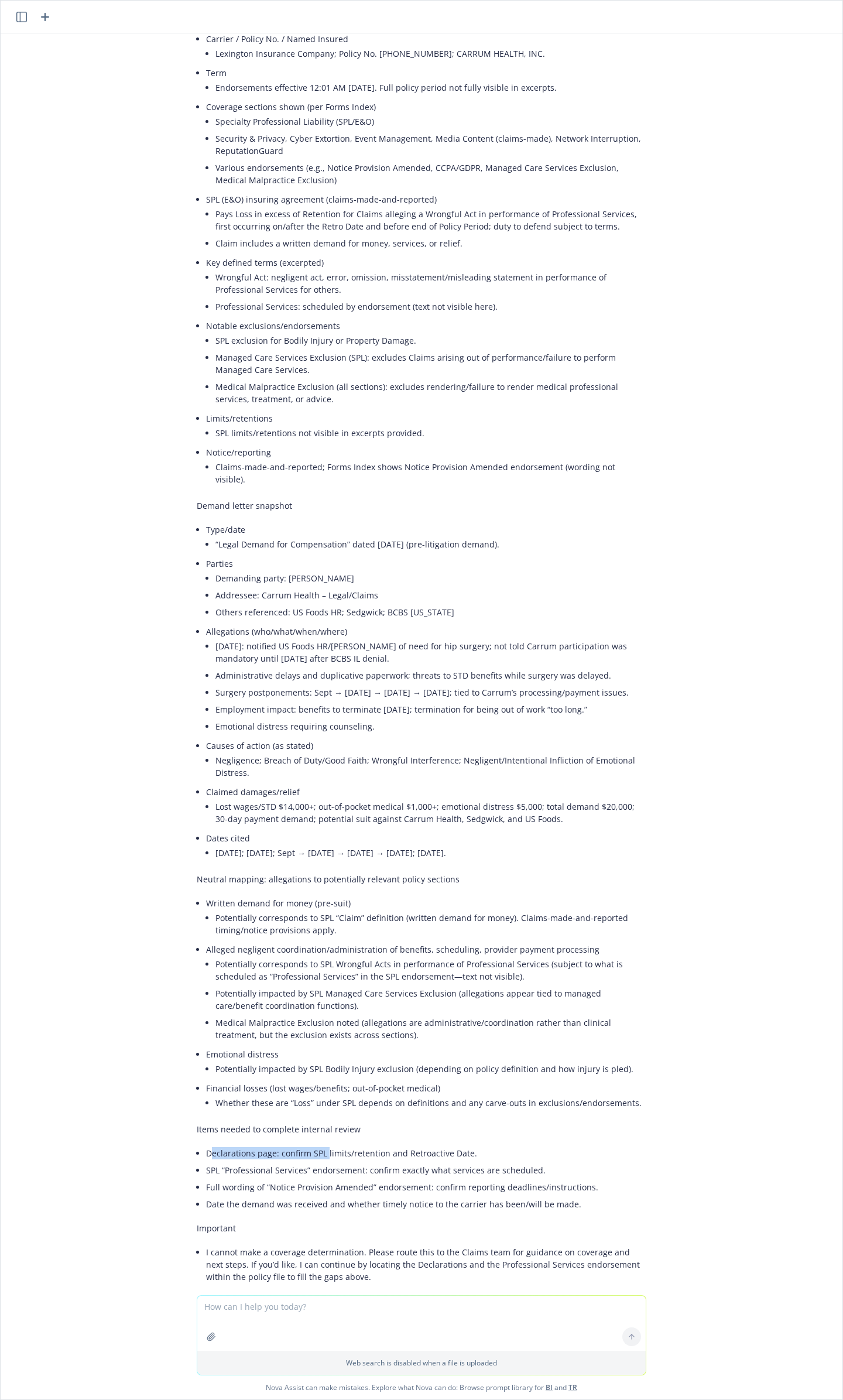 This screenshot has width=843, height=1400. I want to click on li: SPL limits/retentions not visible in excerpts provided., so click(430, 432).